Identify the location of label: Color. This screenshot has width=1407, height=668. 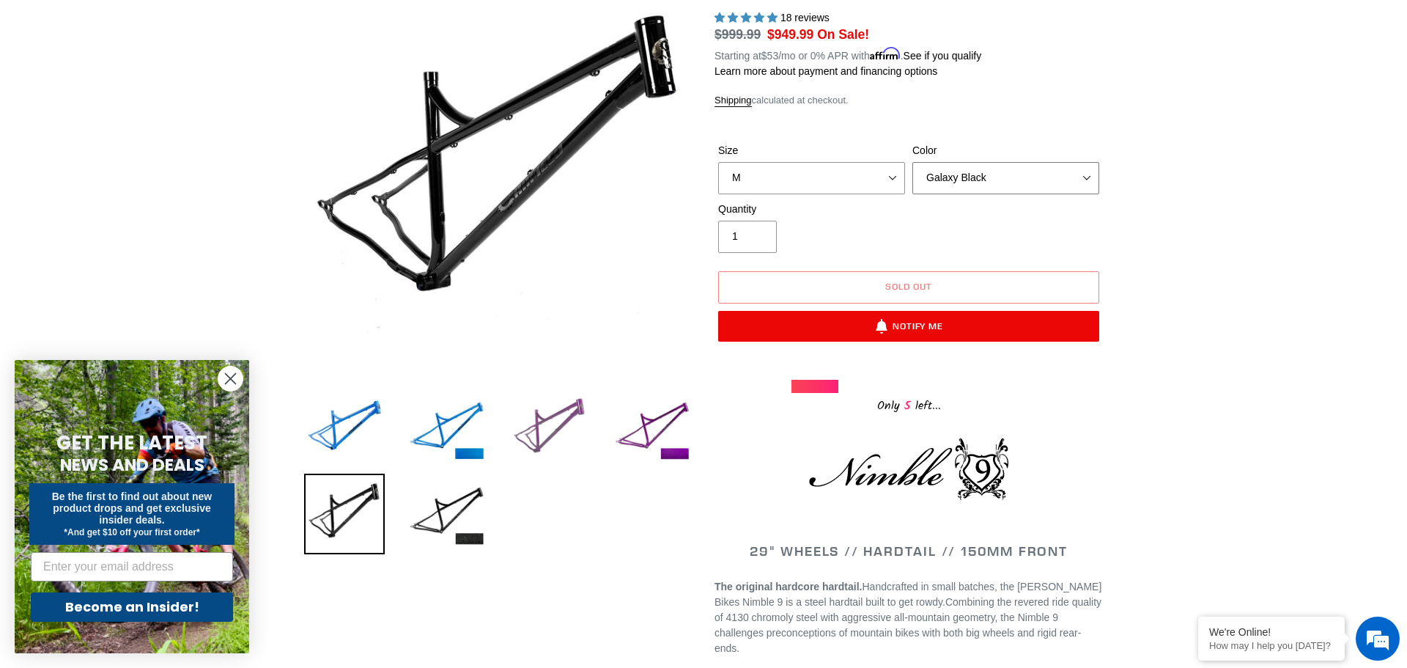
(1006, 150).